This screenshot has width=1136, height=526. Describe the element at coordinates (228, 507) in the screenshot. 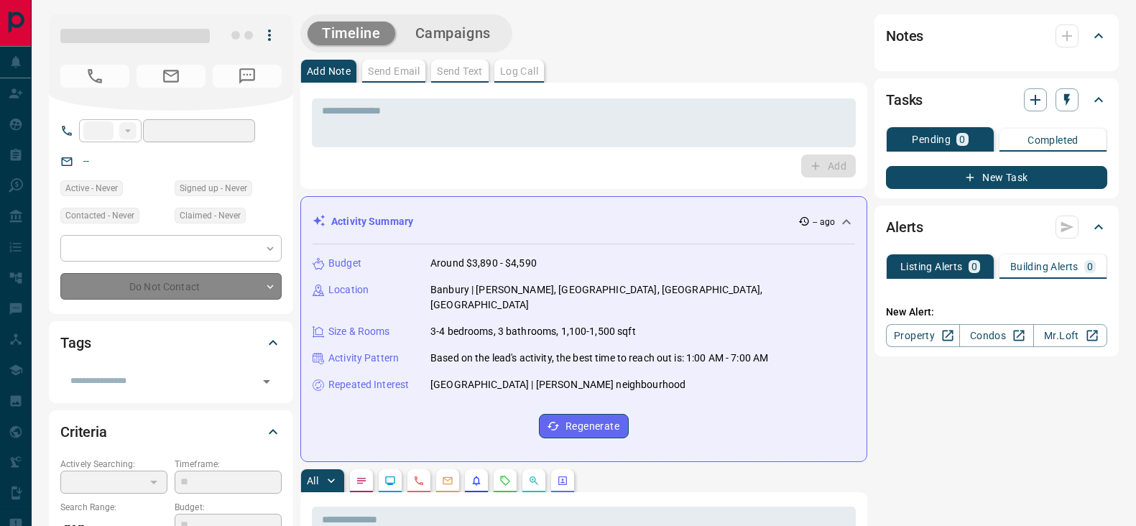

I see `p: Budget:` at that location.